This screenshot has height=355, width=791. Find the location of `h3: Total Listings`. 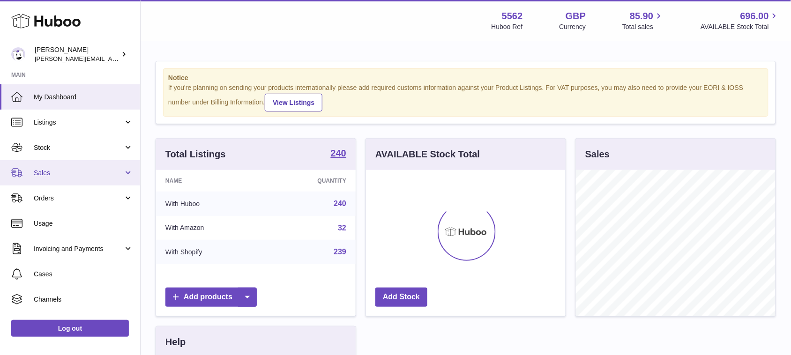

h3: Total Listings is located at coordinates (195, 154).